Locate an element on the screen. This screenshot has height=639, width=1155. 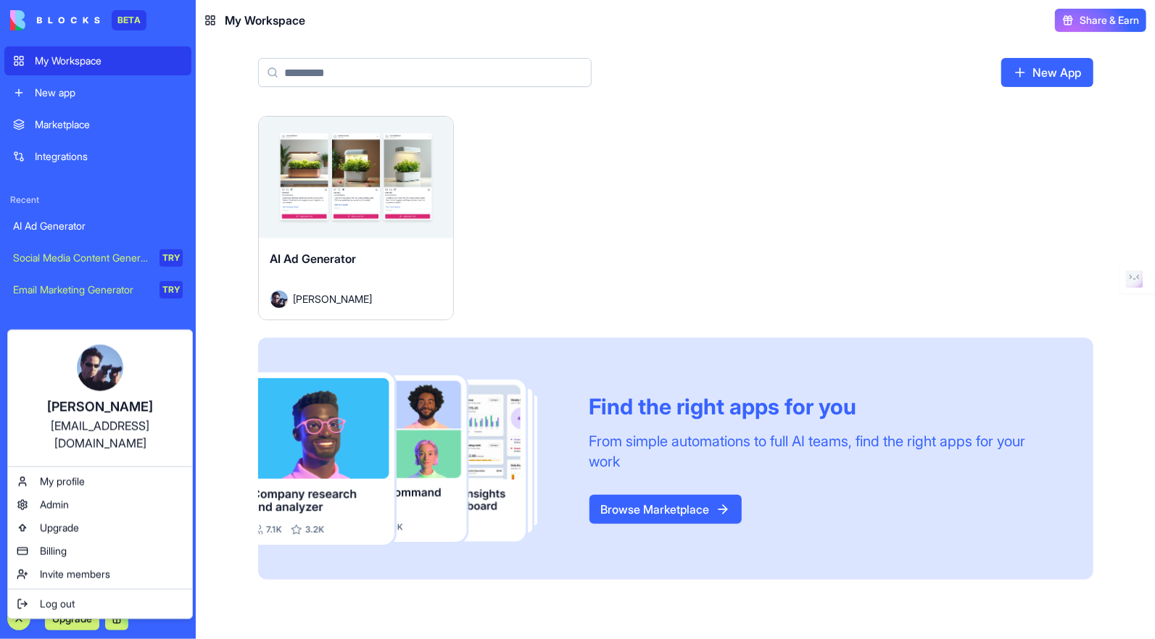
span: Admin is located at coordinates (54, 505).